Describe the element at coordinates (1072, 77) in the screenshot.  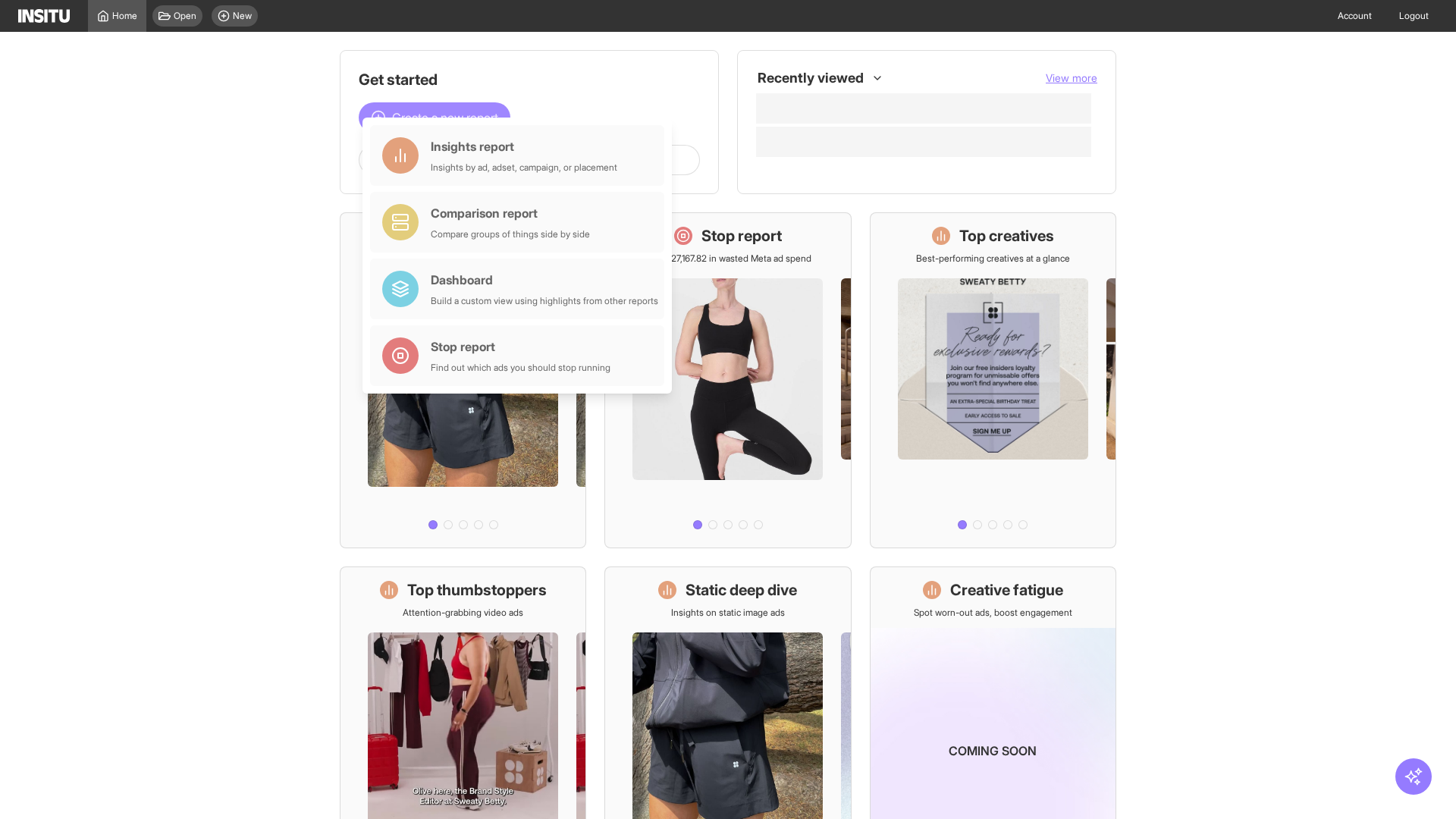
I see `span: View more` at that location.